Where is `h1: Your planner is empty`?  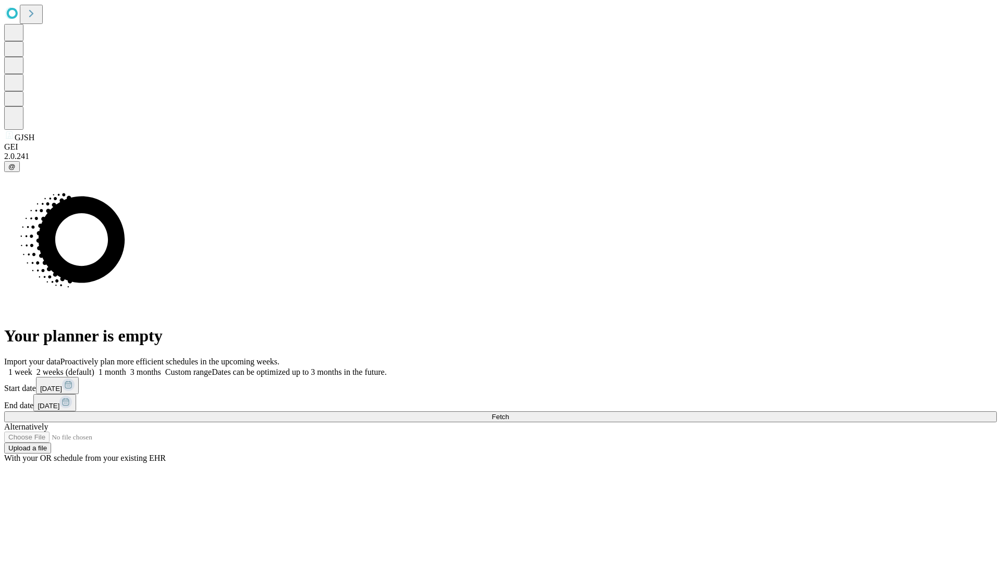
h1: Your planner is empty is located at coordinates (501, 336).